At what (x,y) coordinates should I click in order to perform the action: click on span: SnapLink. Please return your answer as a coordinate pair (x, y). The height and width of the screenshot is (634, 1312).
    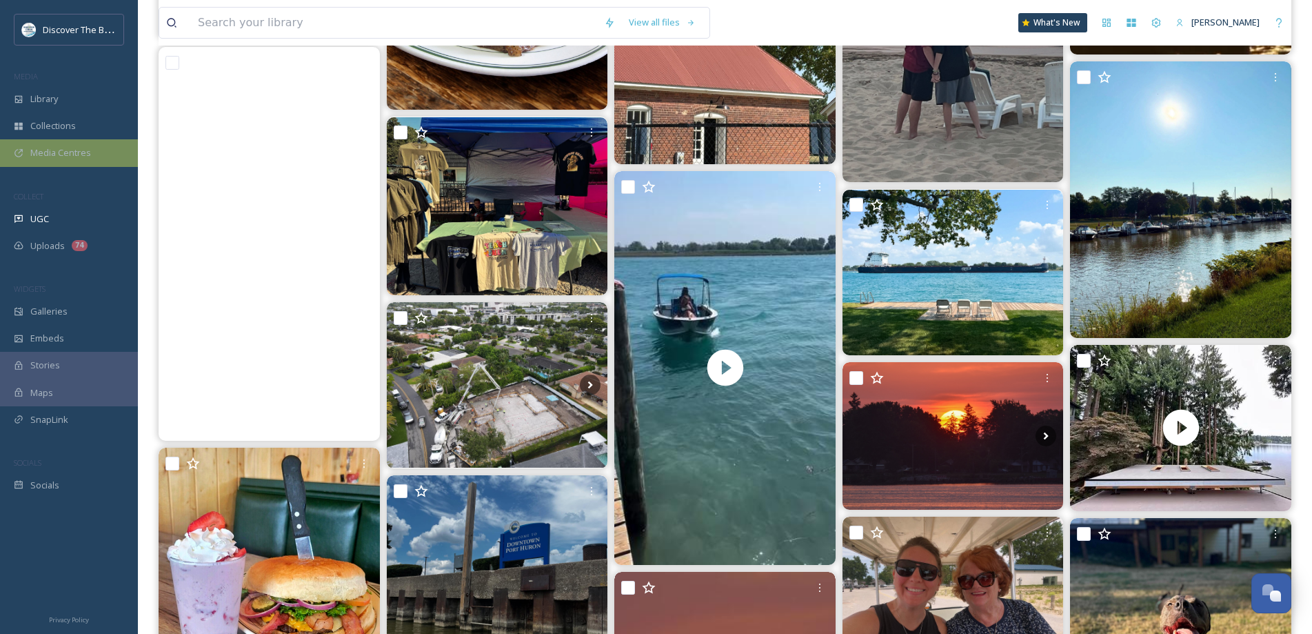
    Looking at the image, I should click on (49, 419).